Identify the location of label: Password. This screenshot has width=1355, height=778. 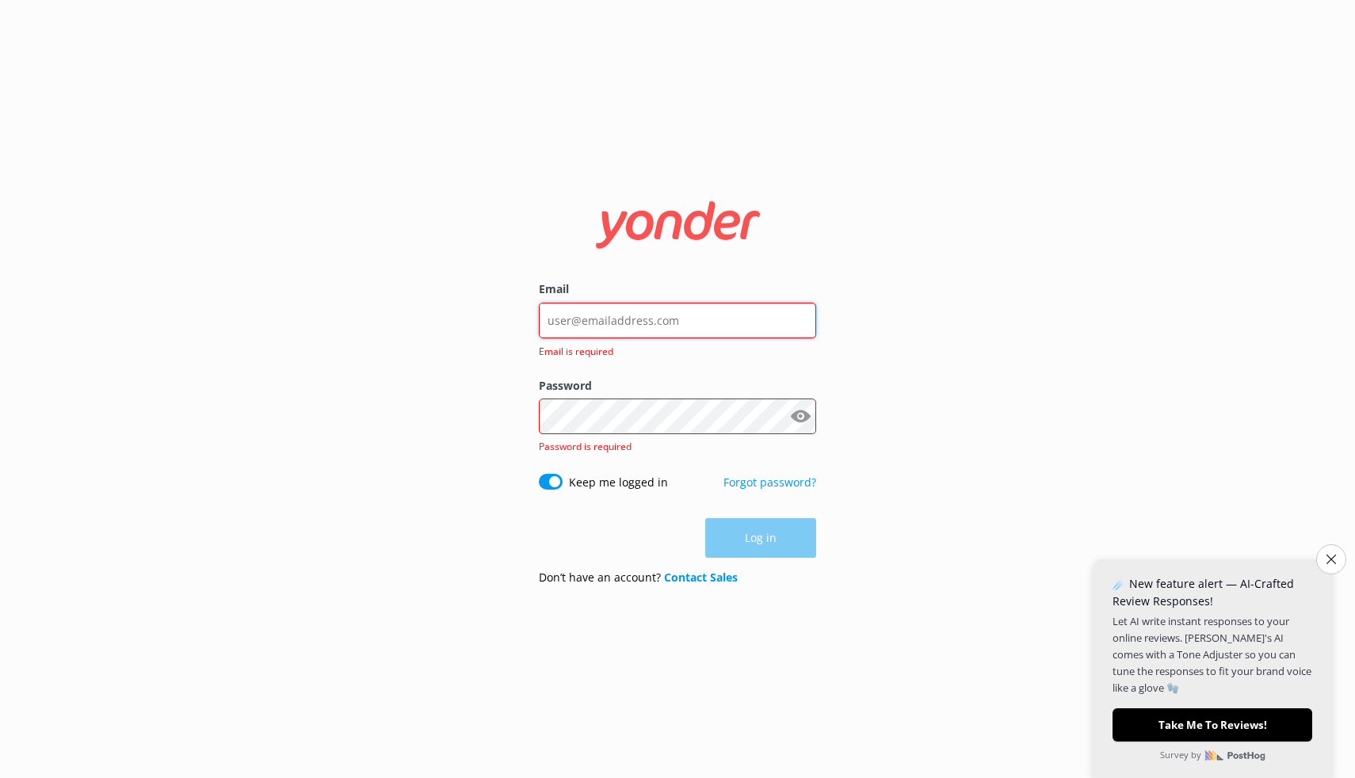
(677, 386).